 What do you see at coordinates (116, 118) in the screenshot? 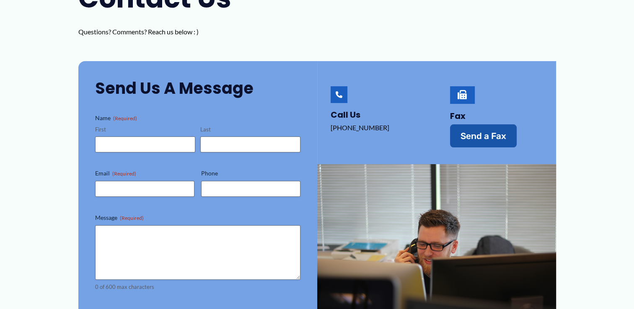
I see `legend: Name` at bounding box center [116, 118].